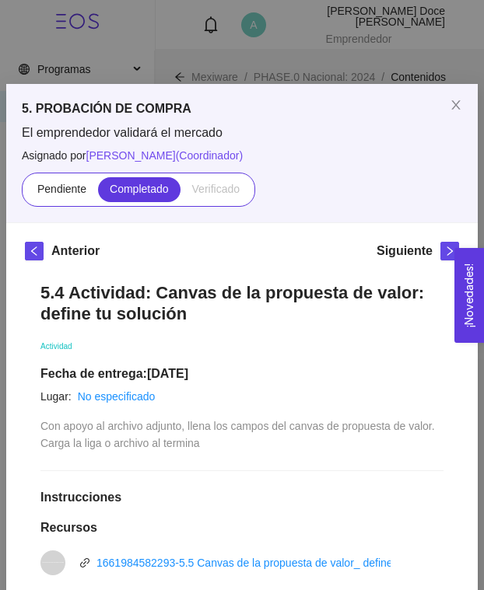  What do you see at coordinates (450, 251) in the screenshot?
I see `span: right` at bounding box center [450, 251].